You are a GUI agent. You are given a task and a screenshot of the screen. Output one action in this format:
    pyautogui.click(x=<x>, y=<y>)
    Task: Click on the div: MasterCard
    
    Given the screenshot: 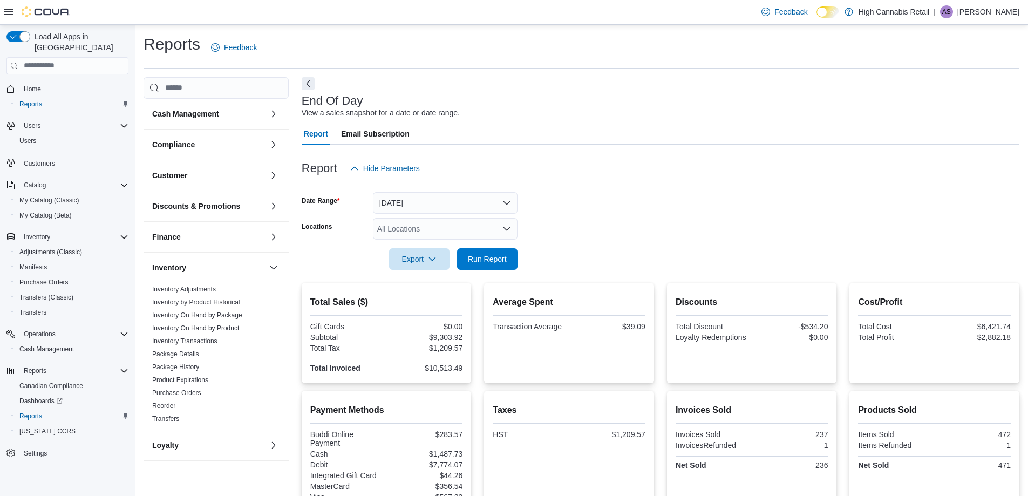 What is the action you would take?
    pyautogui.click(x=347, y=486)
    